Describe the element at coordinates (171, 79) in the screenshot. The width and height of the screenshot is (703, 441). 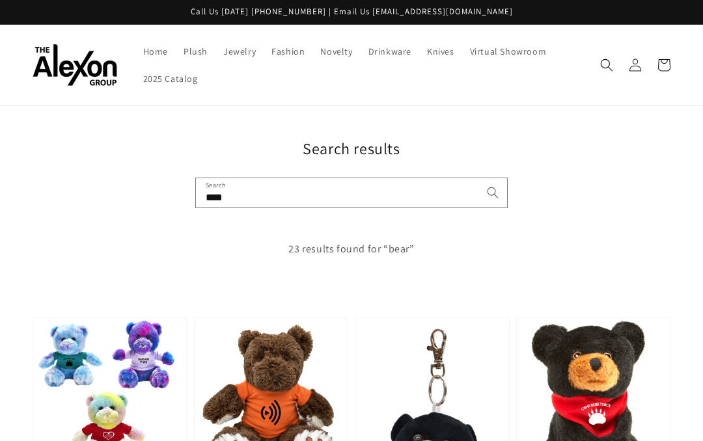
I see `a: 2025 Catalog` at that location.